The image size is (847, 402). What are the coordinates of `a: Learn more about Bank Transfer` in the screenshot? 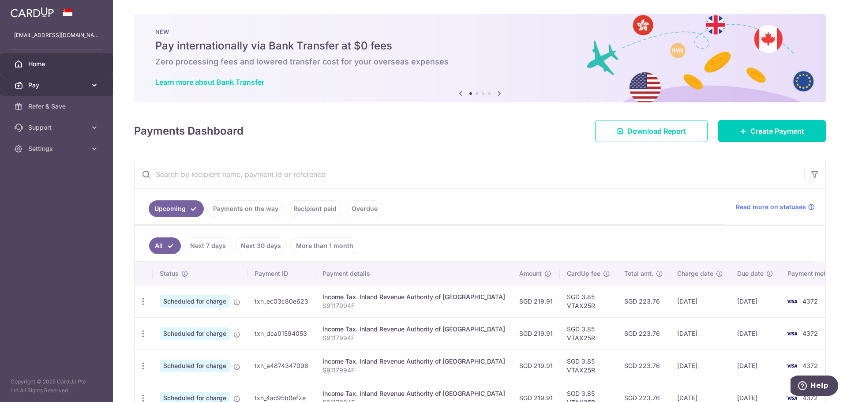 It's located at (210, 82).